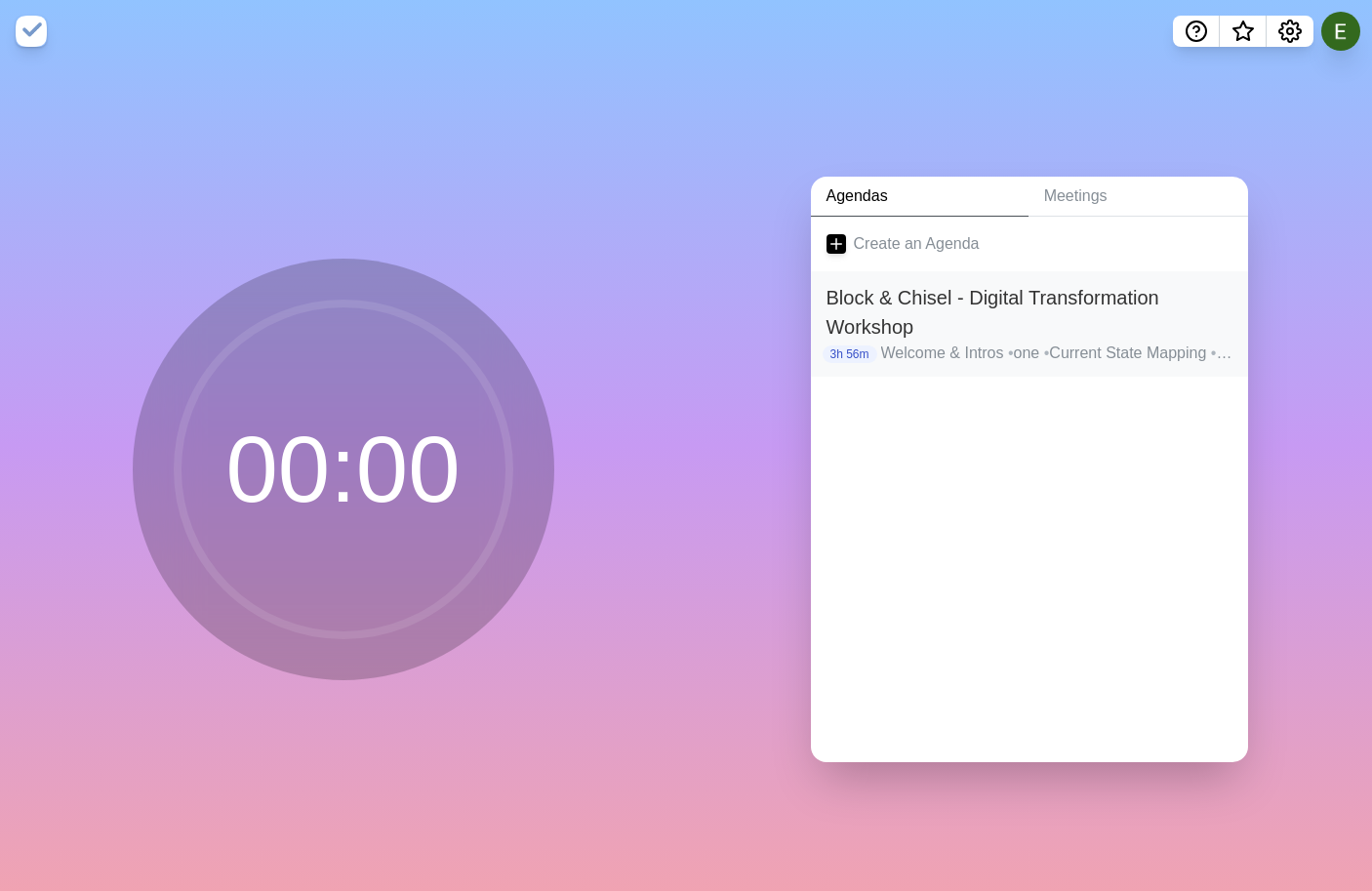 The width and height of the screenshot is (1372, 891). Describe the element at coordinates (31, 31) in the screenshot. I see `img: timeblocks logo` at that location.